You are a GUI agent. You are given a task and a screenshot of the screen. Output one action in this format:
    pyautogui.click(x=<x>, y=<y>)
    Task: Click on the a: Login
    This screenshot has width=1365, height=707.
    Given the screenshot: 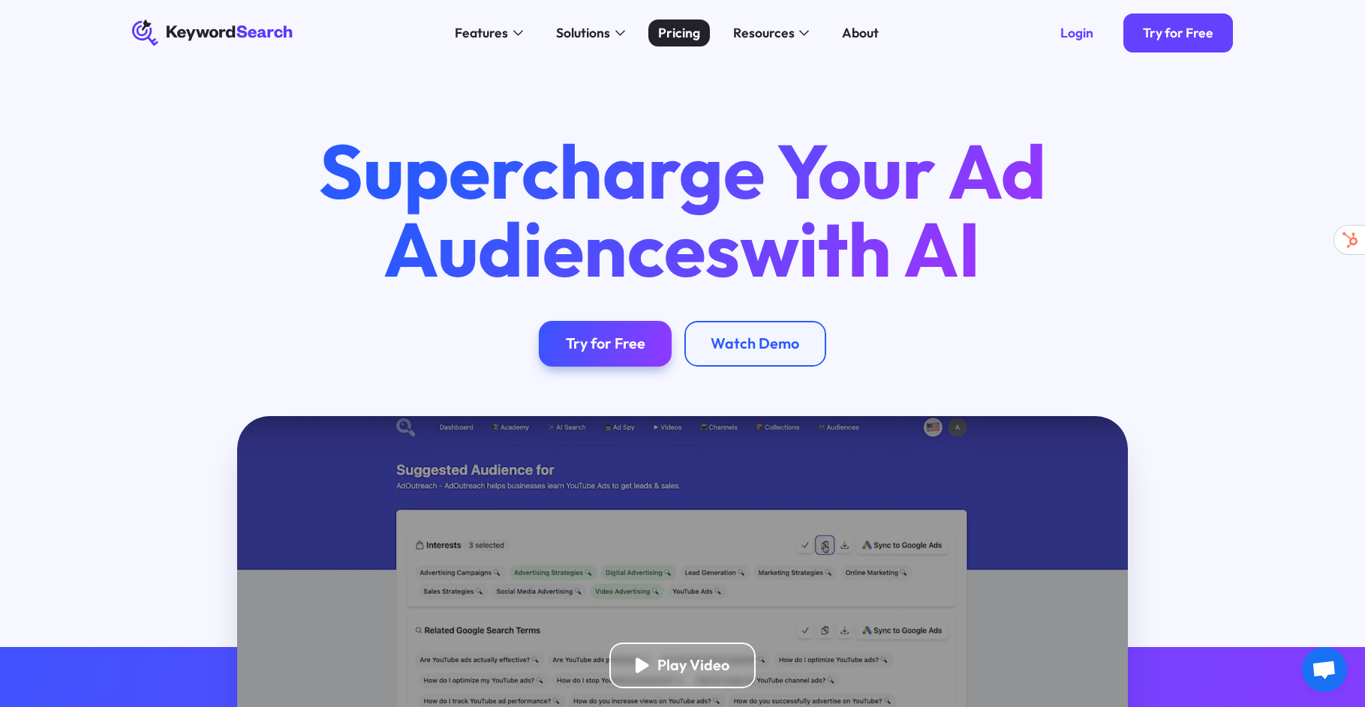 What is the action you would take?
    pyautogui.click(x=1077, y=33)
    